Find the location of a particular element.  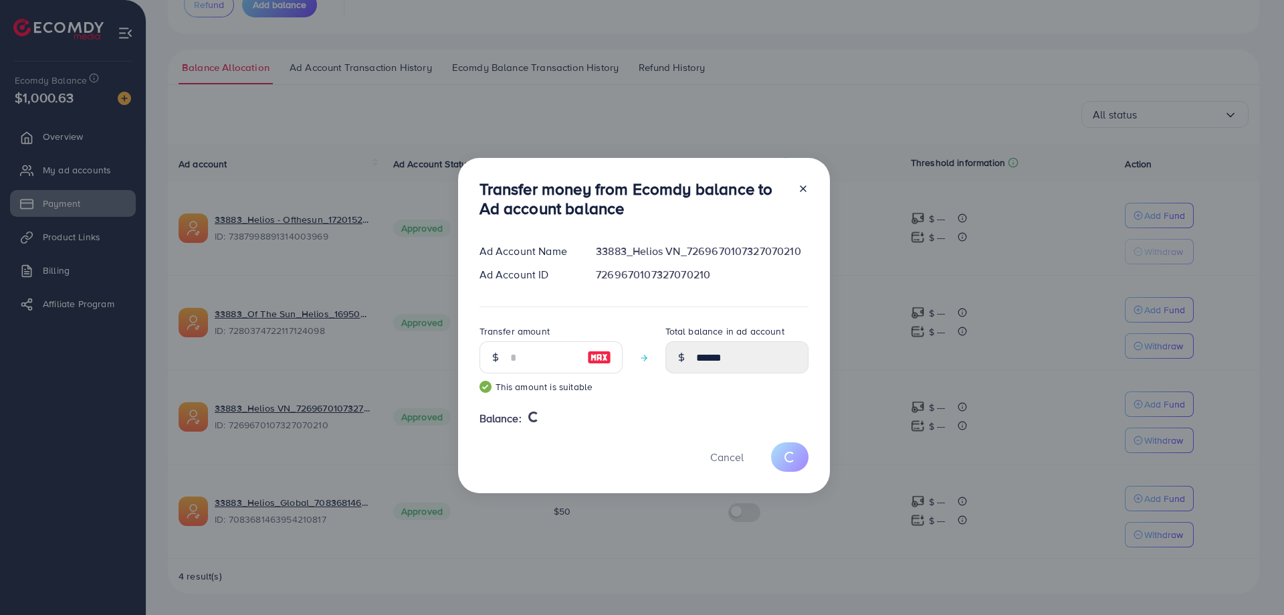

span: Balance: is located at coordinates (500, 418).